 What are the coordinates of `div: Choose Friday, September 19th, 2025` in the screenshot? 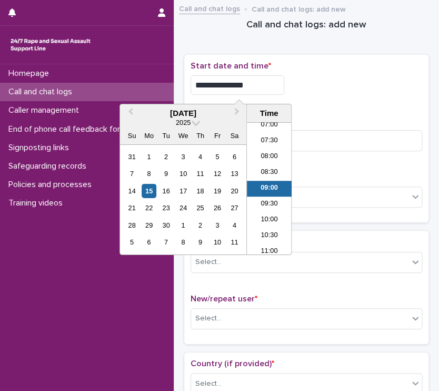 It's located at (217, 191).